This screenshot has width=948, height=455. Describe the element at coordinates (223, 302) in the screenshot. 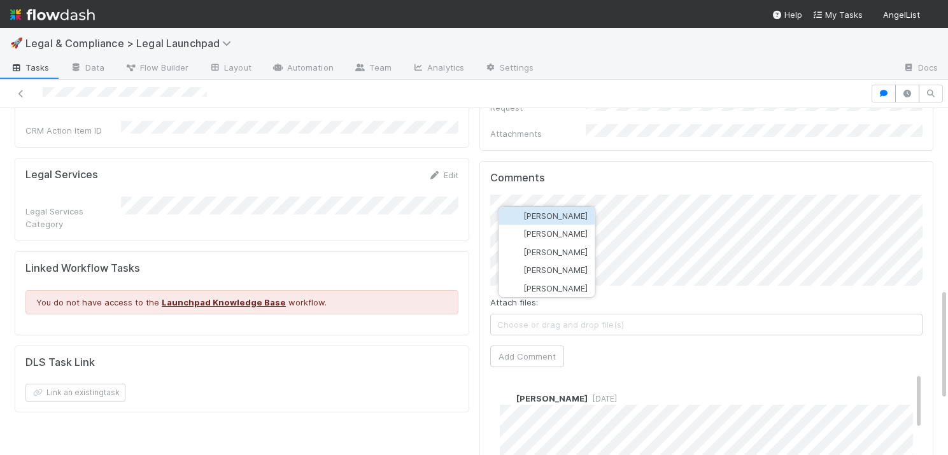

I see `a: Launchpad Knowledge Base` at that location.